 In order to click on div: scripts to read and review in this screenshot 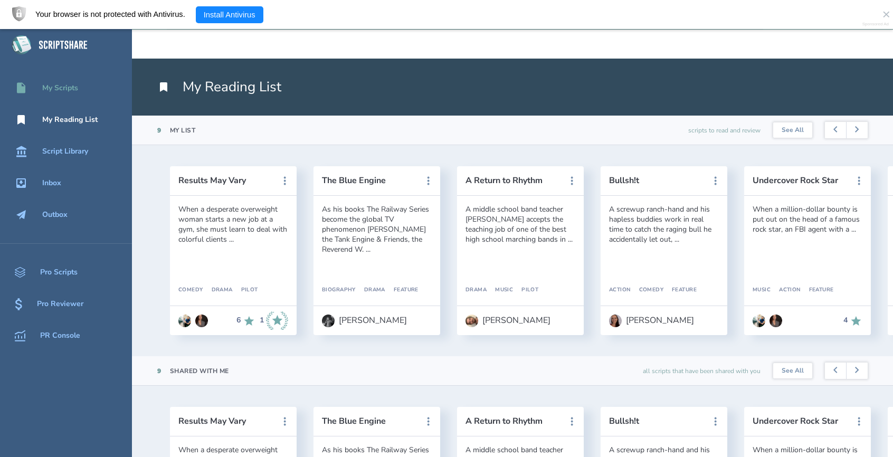, I will do `click(724, 130)`.